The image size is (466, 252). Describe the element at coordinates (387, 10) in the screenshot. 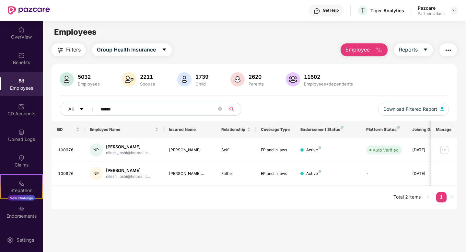

I see `div: Tiger Analytics` at that location.